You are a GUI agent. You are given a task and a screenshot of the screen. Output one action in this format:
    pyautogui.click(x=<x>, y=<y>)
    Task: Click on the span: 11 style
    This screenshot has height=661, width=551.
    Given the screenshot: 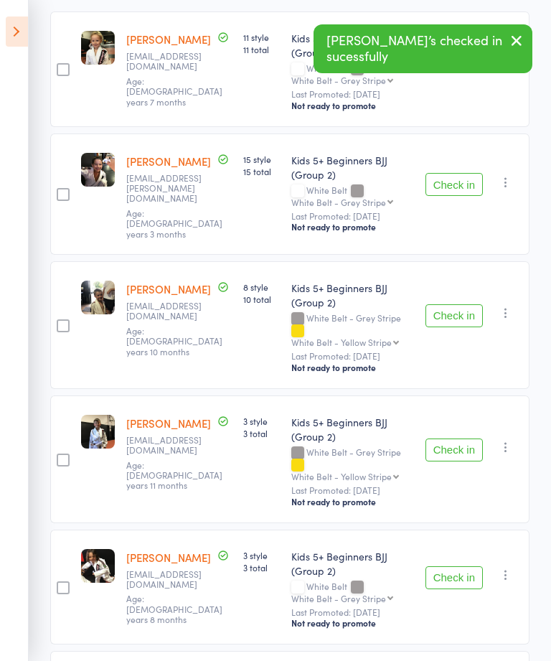 What is the action you would take?
    pyautogui.click(x=261, y=37)
    